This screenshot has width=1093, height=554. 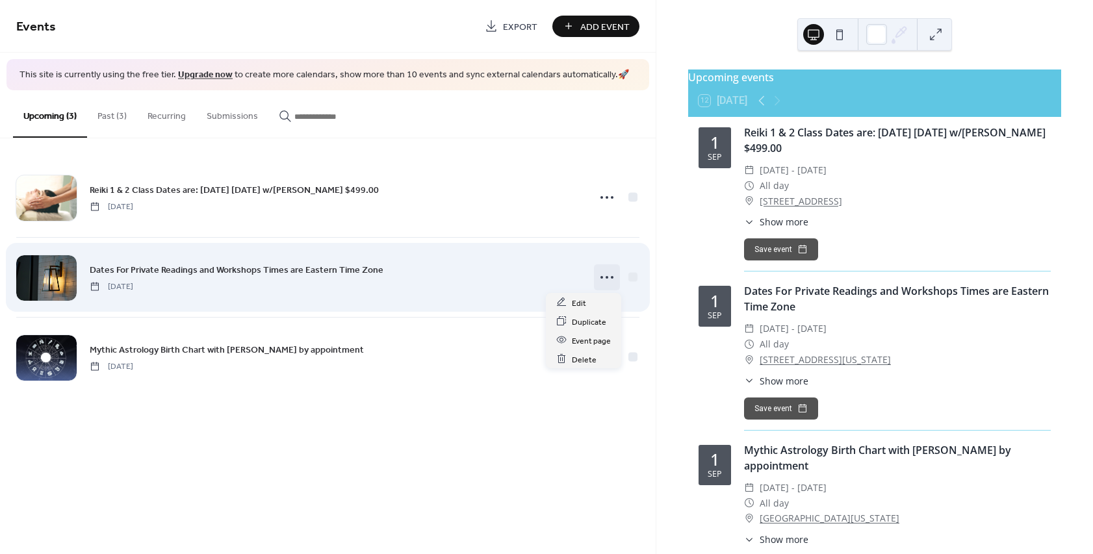 I want to click on a: Upgrade now, so click(x=205, y=75).